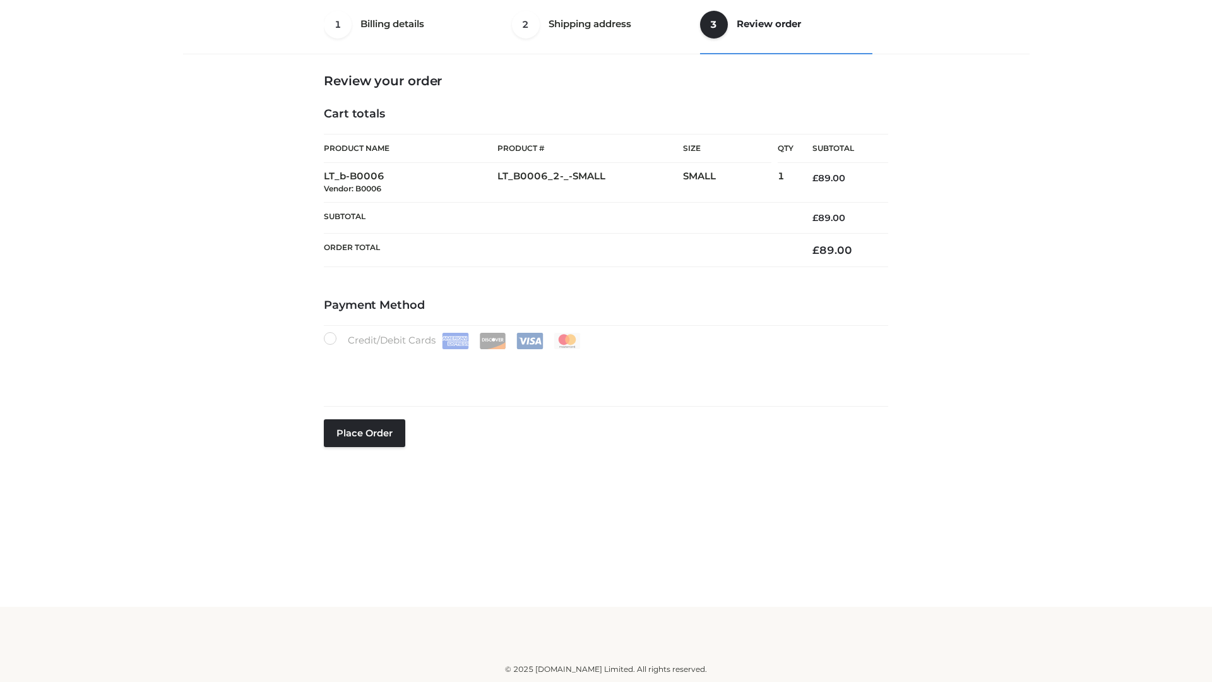 This screenshot has height=682, width=1212. What do you see at coordinates (364, 433) in the screenshot?
I see `button: Place order` at bounding box center [364, 433].